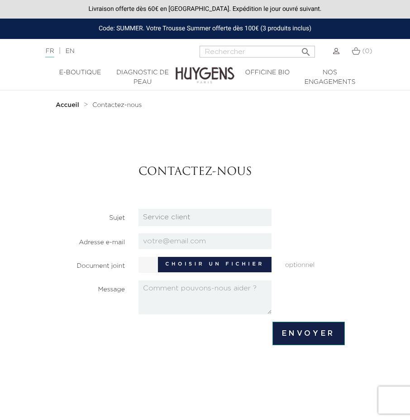 The width and height of the screenshot is (410, 420). What do you see at coordinates (143, 77) in the screenshot?
I see `a: Diagnostic de peau` at bounding box center [143, 77].